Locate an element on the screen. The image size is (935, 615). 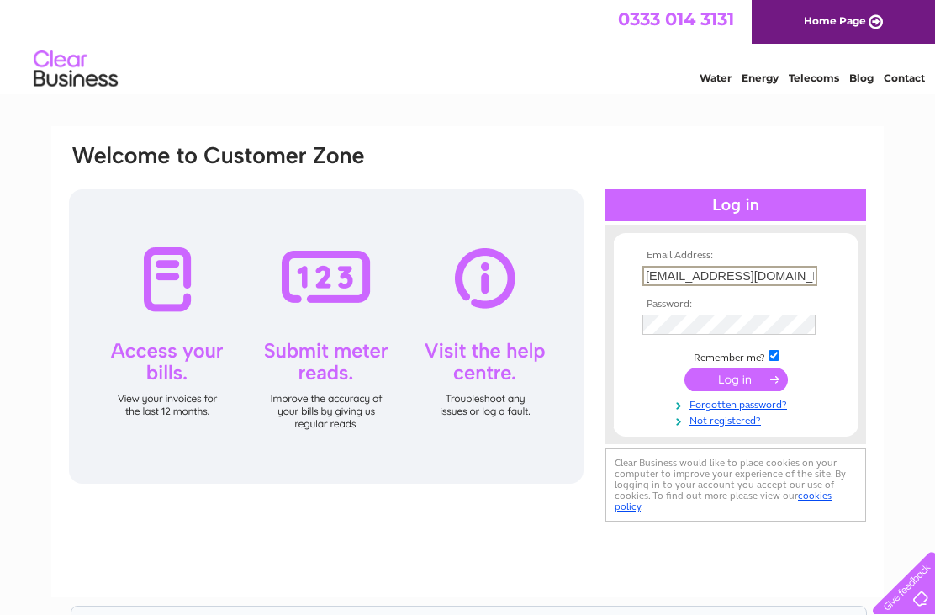
a: Telecoms is located at coordinates (814, 77).